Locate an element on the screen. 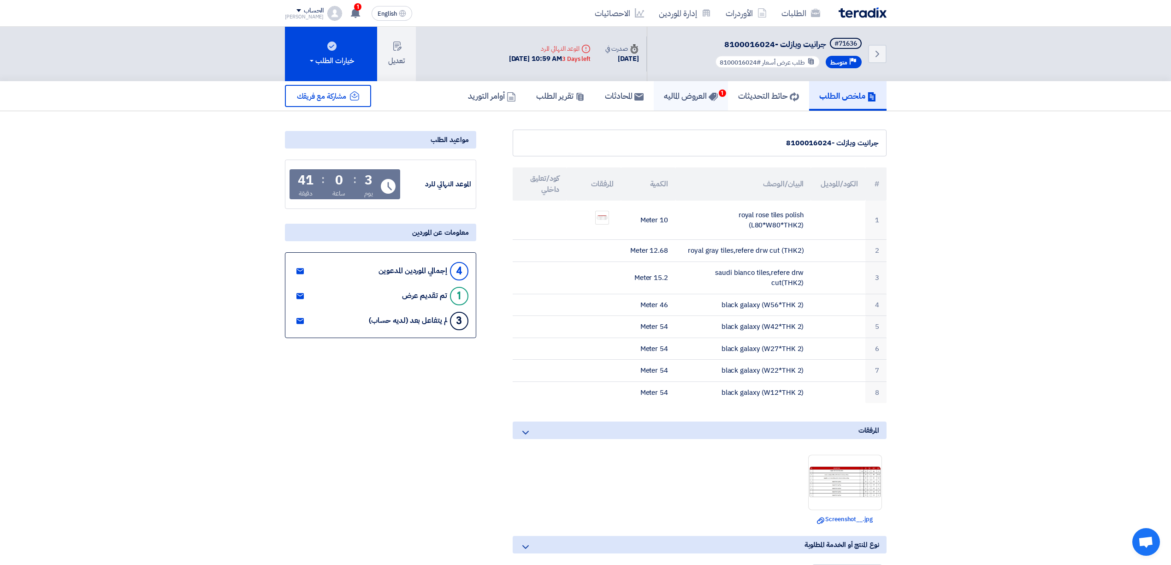  h5: المحادثات is located at coordinates (624, 95).